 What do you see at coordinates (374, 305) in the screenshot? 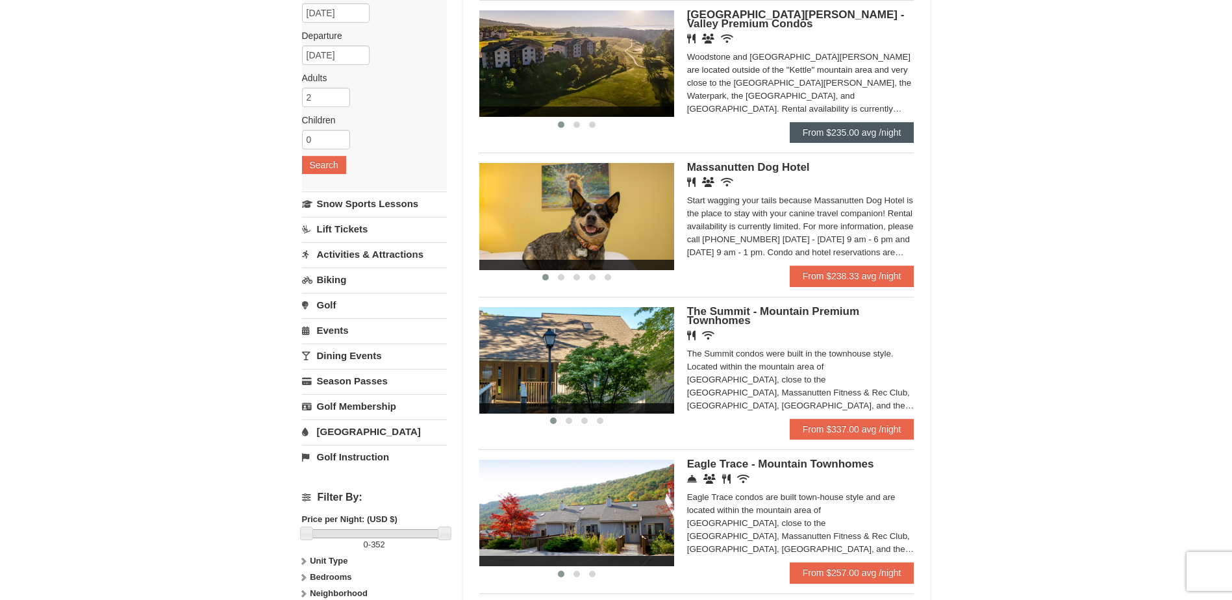
I see `a: Golf` at bounding box center [374, 305].